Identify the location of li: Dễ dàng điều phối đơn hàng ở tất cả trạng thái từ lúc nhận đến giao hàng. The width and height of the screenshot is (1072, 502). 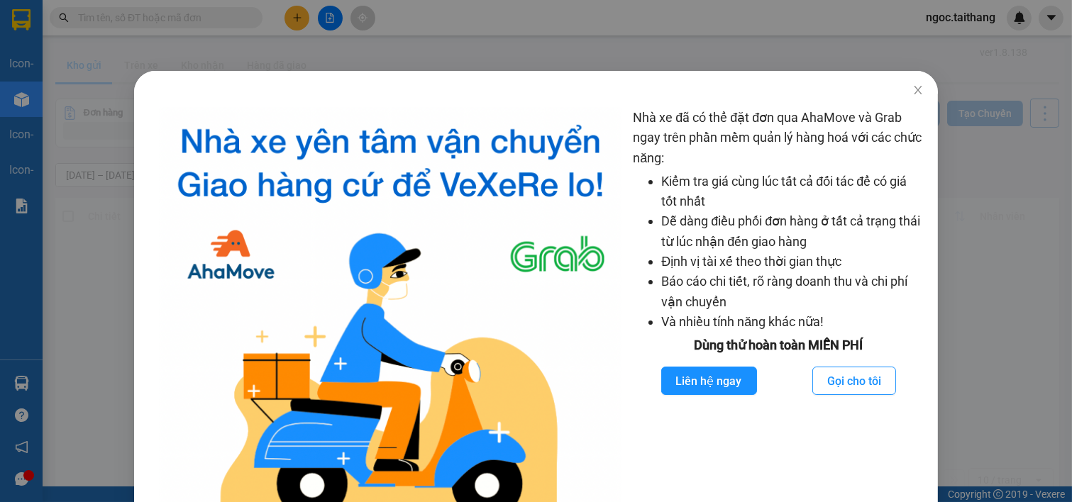
(792, 231).